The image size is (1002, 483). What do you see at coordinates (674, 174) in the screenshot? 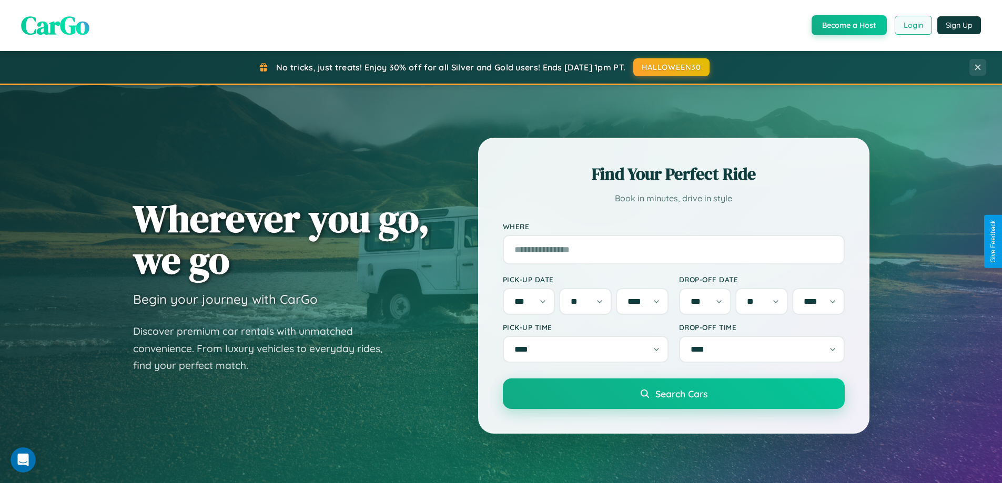
I see `h2: Find Your Perfect Ride` at bounding box center [674, 174].